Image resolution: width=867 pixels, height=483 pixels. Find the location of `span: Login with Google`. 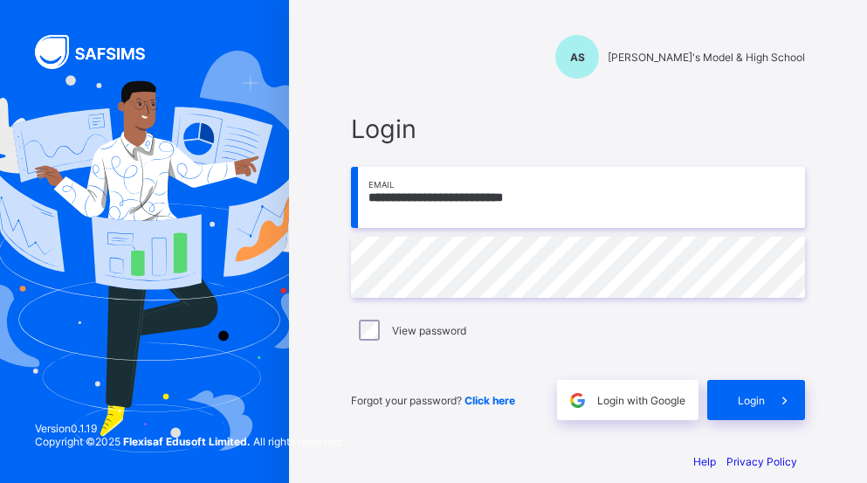

span: Login with Google is located at coordinates (641, 400).